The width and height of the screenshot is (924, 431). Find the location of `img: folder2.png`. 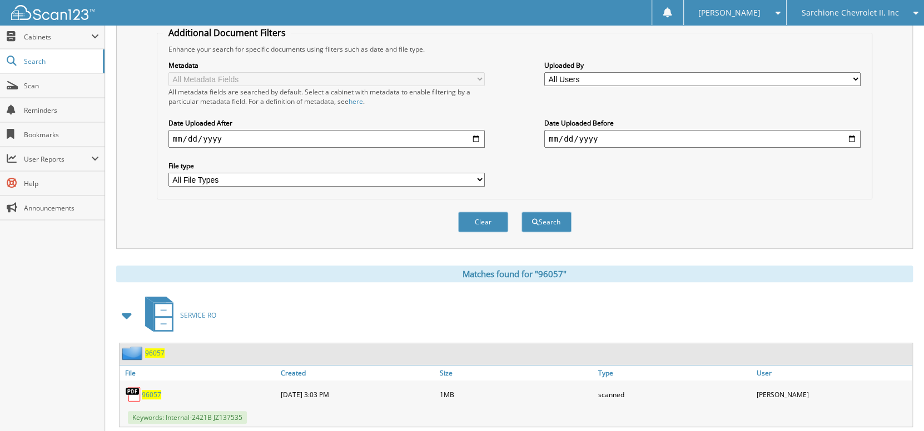

img: folder2.png is located at coordinates (133, 353).